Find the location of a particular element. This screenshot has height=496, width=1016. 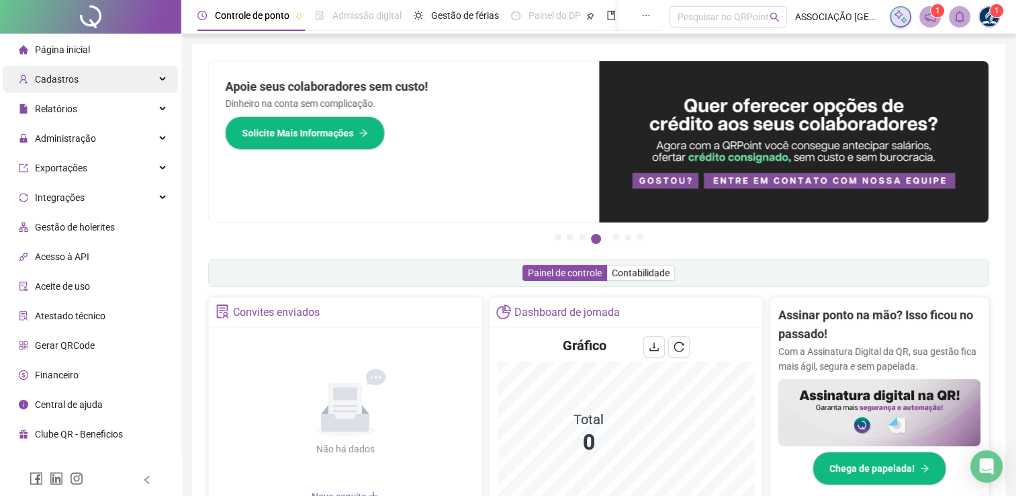

div: Dashboard de jornada is located at coordinates (567, 312).